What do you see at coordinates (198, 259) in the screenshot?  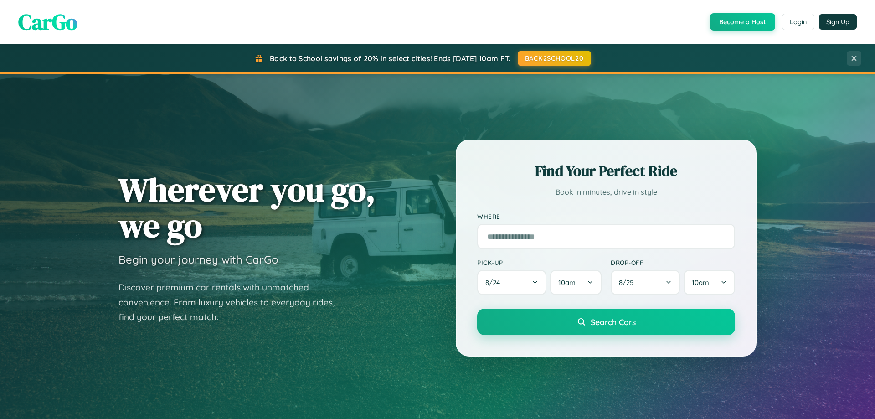 I see `h3: Begin your journey with CarGo` at bounding box center [198, 259].